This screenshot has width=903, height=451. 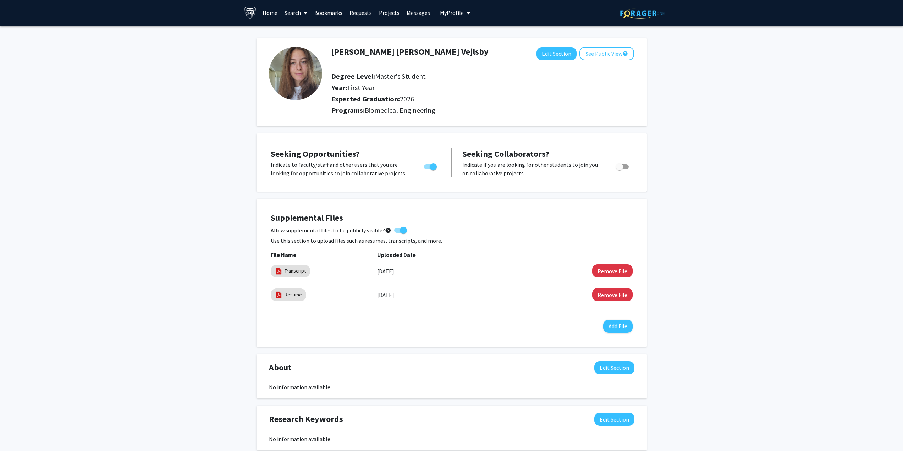 What do you see at coordinates (533, 169) in the screenshot?
I see `p: Indicate if you are looking for other students to join you on collaborative projects.` at bounding box center [533, 169].